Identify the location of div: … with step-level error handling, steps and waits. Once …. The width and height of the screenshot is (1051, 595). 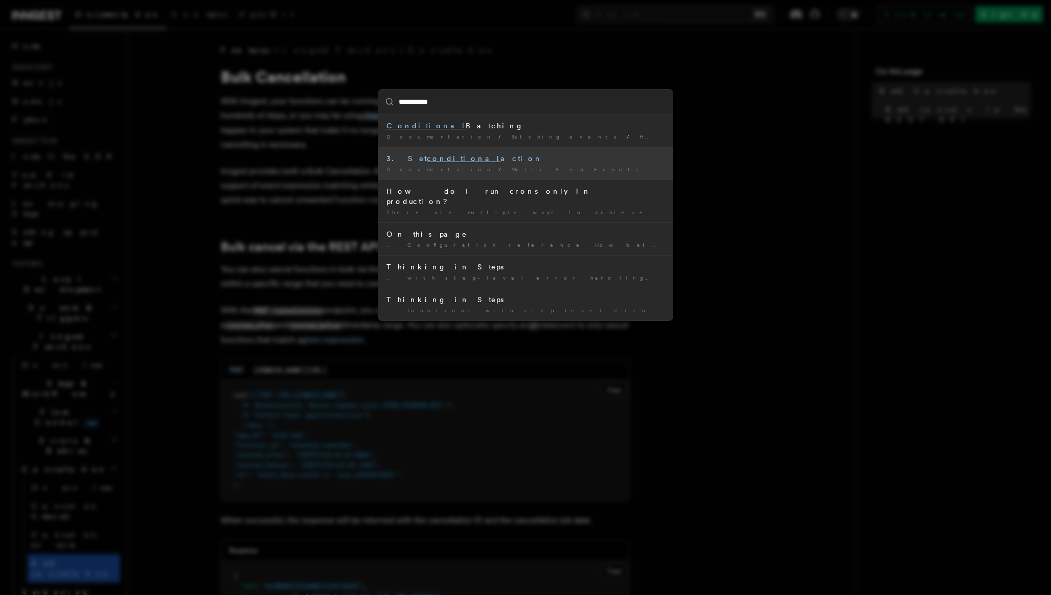
(526, 278).